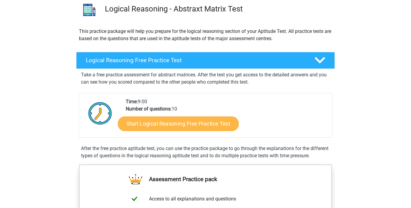 Image resolution: width=411 pixels, height=208 pixels. I want to click on a: Start Logical Reasoning Free Practice Test, so click(178, 124).